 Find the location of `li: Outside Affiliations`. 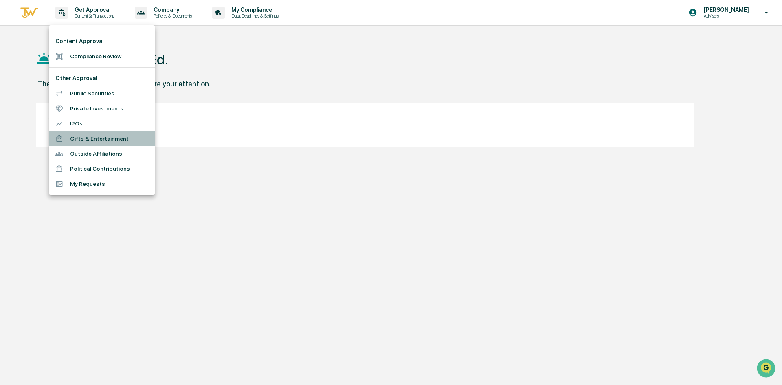

li: Outside Affiliations is located at coordinates (102, 153).